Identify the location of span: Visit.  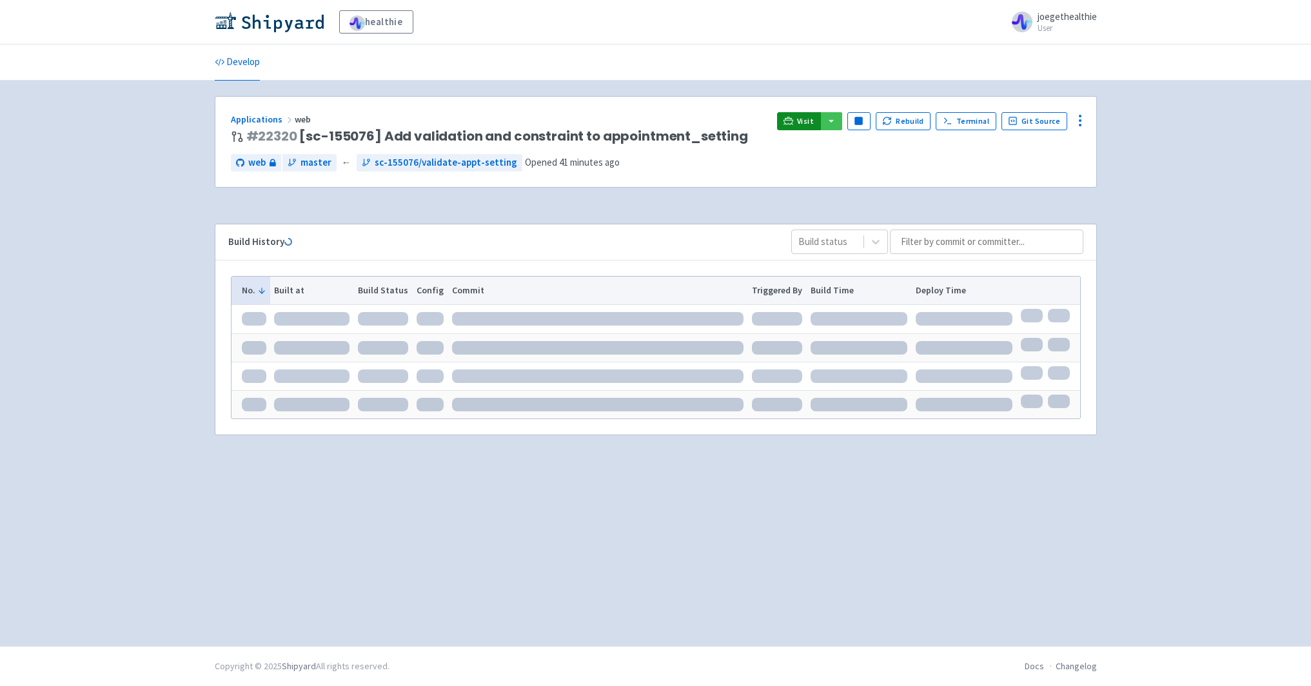
(805, 121).